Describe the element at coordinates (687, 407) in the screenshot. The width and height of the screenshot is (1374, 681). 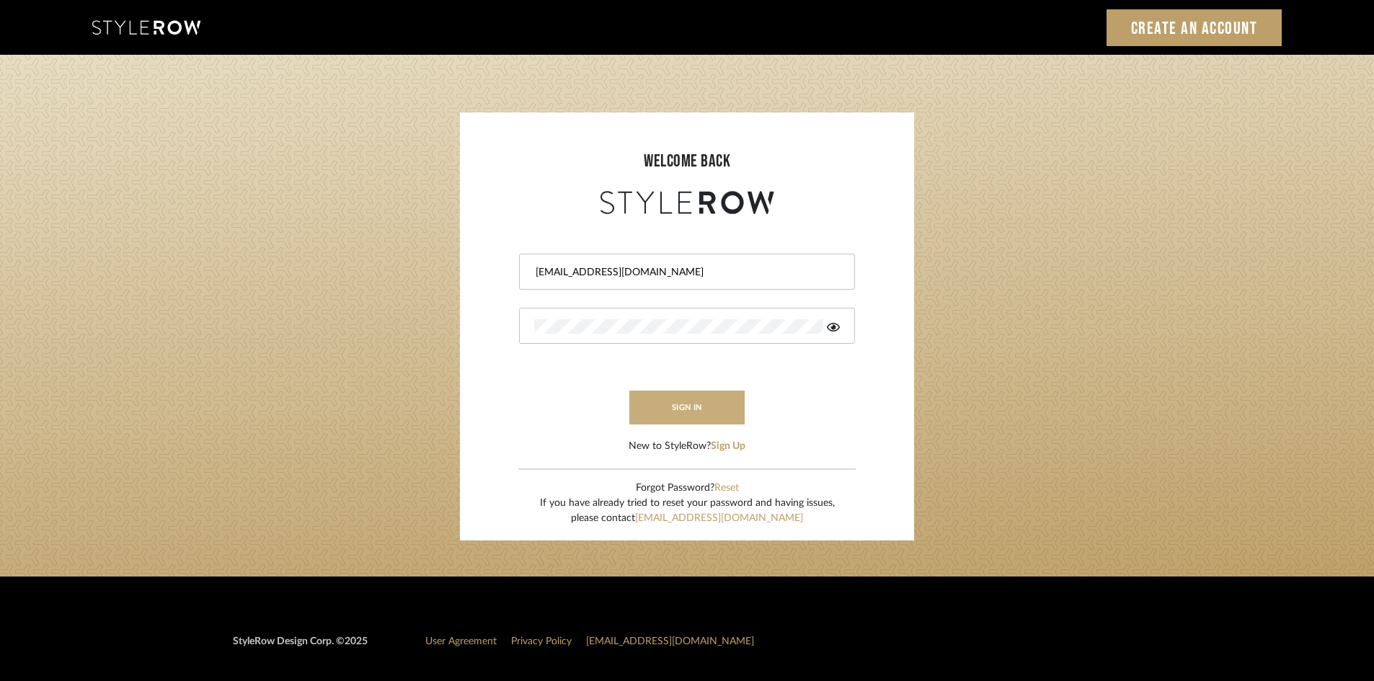
I see `button: sign in` at that location.